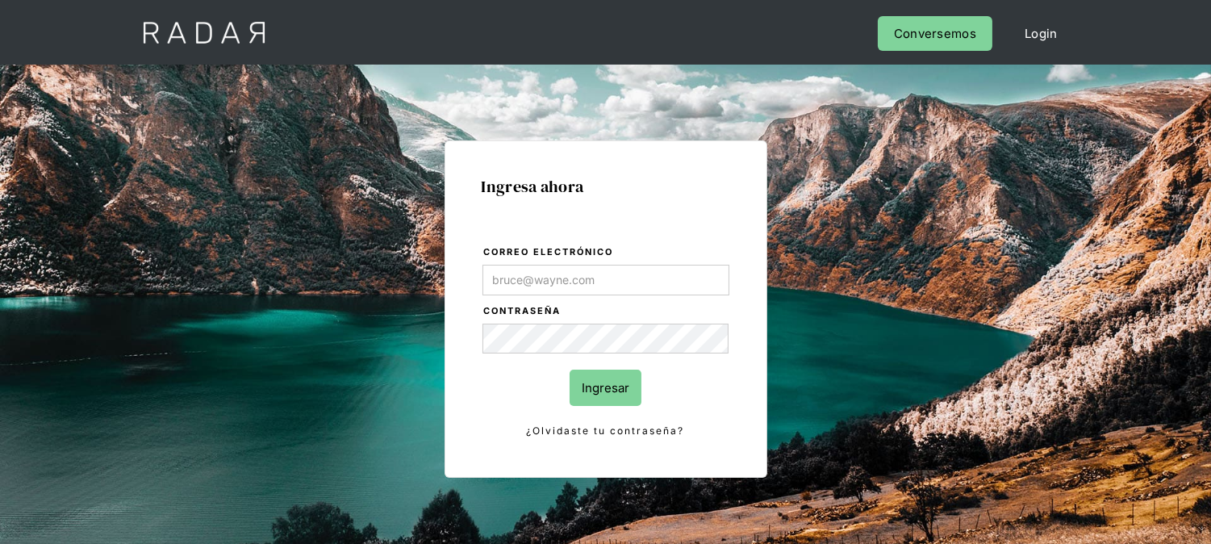 The width and height of the screenshot is (1211, 544). Describe the element at coordinates (606, 186) in the screenshot. I see `h1: Ingresa ahora` at that location.